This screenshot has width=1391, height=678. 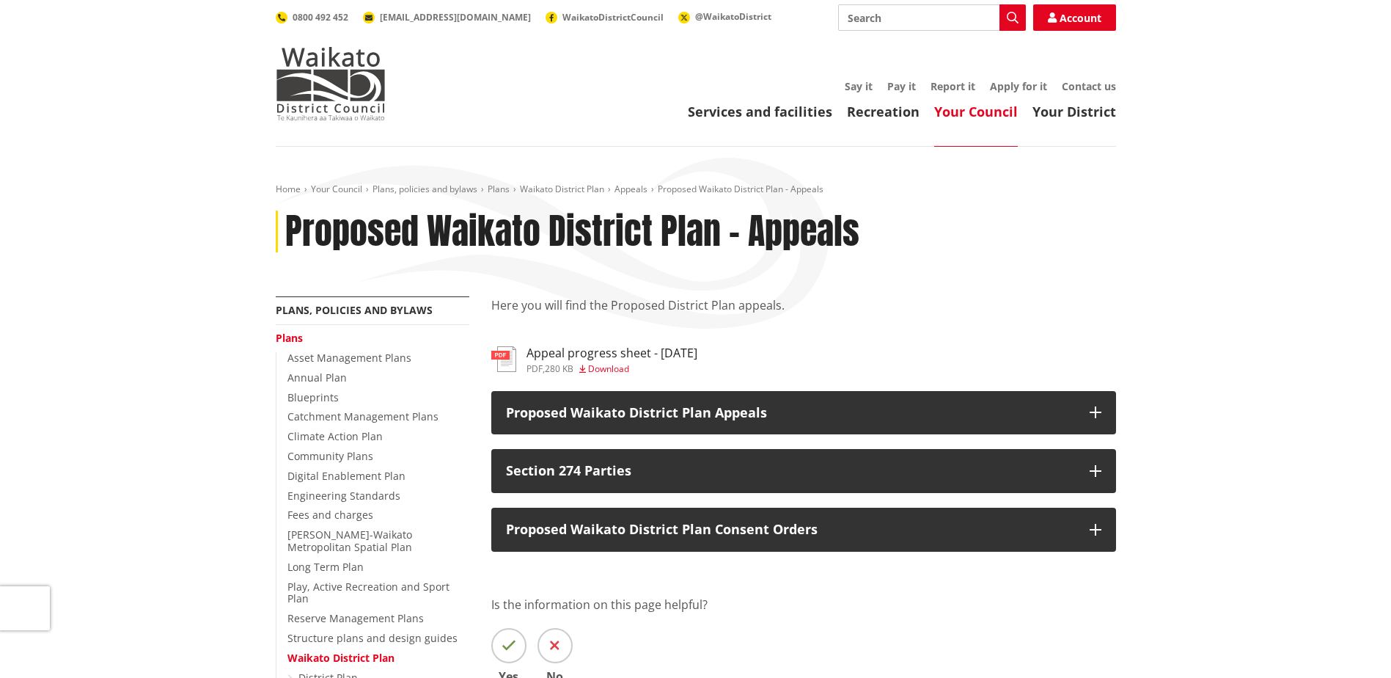 What do you see at coordinates (804, 471) in the screenshot?
I see `button: Section 274 Parties` at bounding box center [804, 471].